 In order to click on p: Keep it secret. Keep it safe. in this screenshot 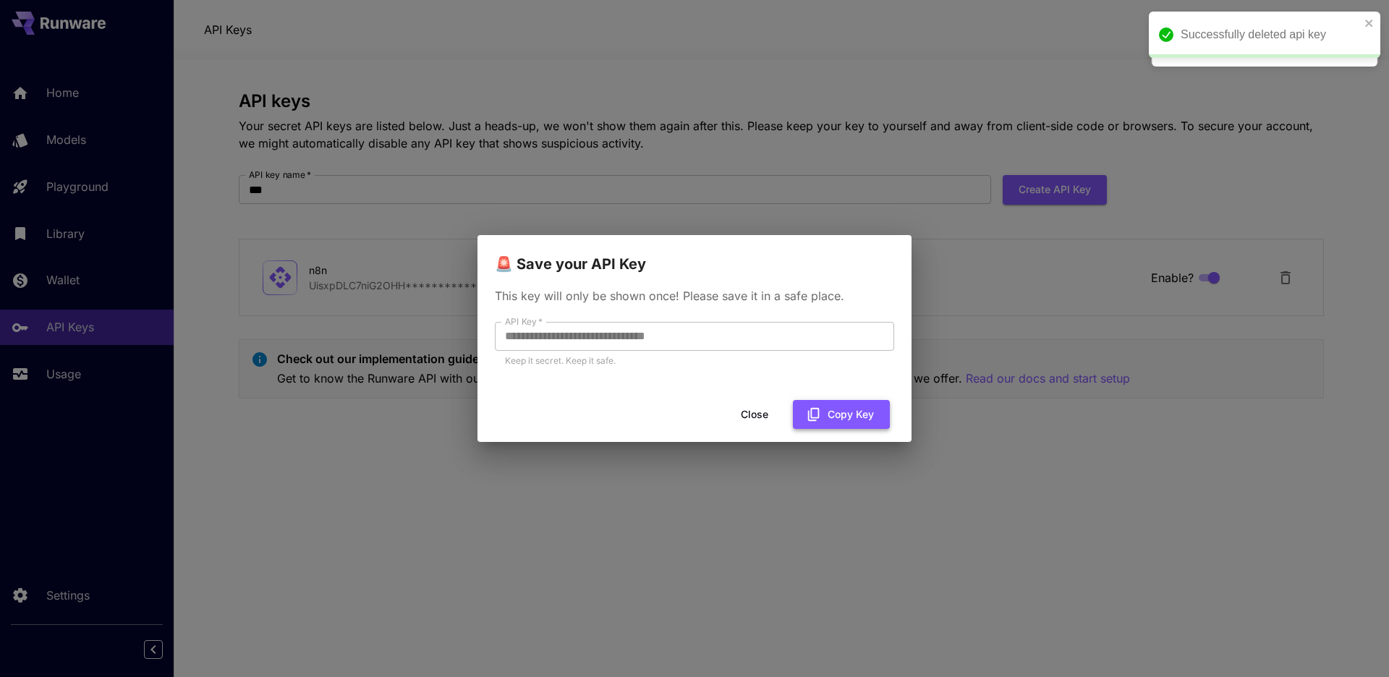, I will do `click(695, 361)`.